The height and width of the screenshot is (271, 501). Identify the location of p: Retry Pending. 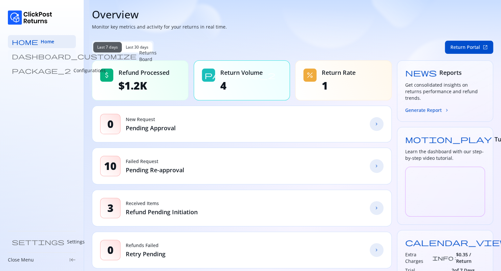
(145, 254).